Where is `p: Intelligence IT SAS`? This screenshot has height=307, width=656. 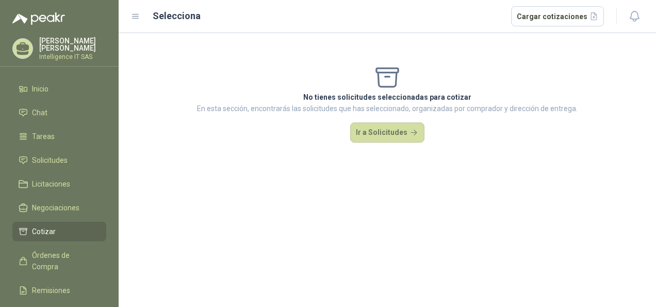
p: Intelligence IT SAS is located at coordinates (73, 57).